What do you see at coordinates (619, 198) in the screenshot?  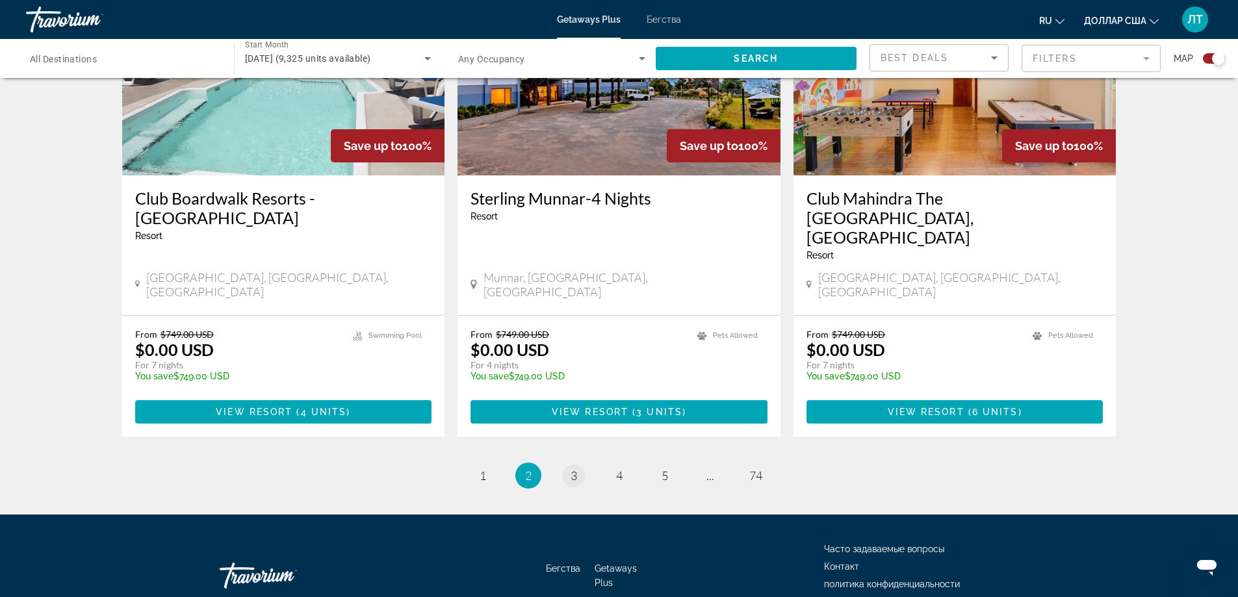 I see `a: Sterling Munnar-4 Nights` at bounding box center [619, 198].